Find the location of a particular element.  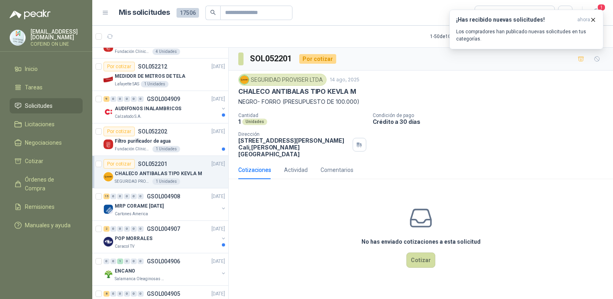

p: COFEIND ON LINE is located at coordinates (57, 44).